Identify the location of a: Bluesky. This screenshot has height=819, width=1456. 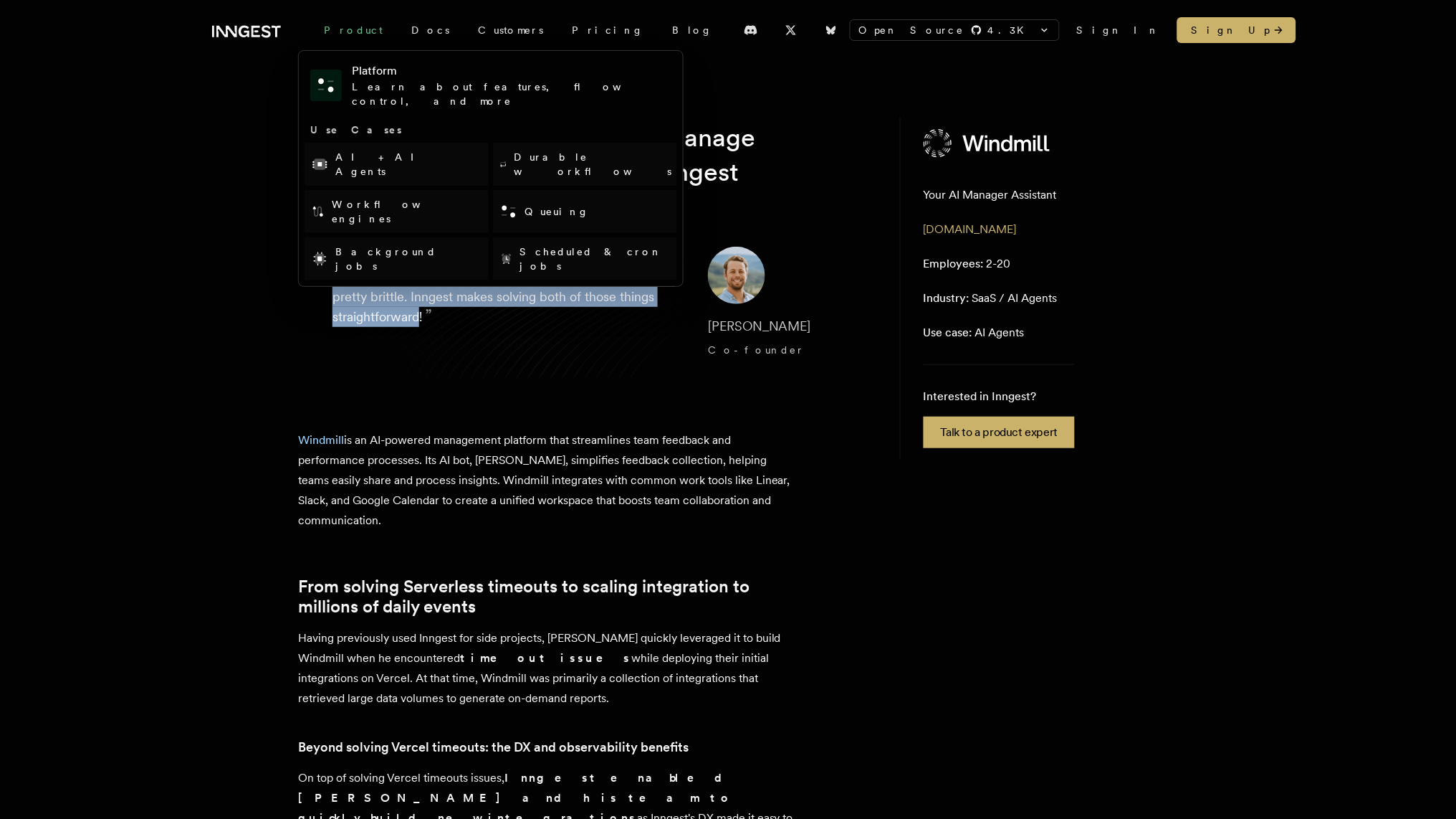
(832, 30).